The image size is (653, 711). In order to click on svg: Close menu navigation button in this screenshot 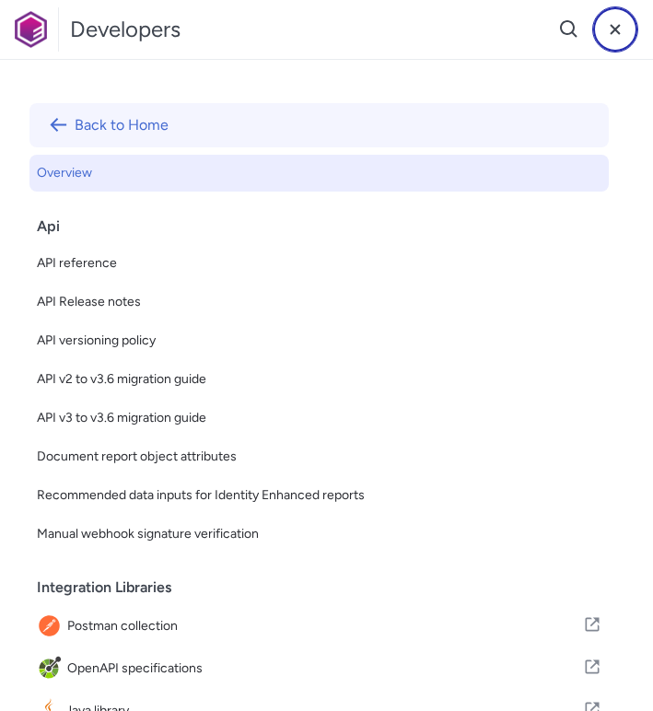, I will do `click(616, 29)`.